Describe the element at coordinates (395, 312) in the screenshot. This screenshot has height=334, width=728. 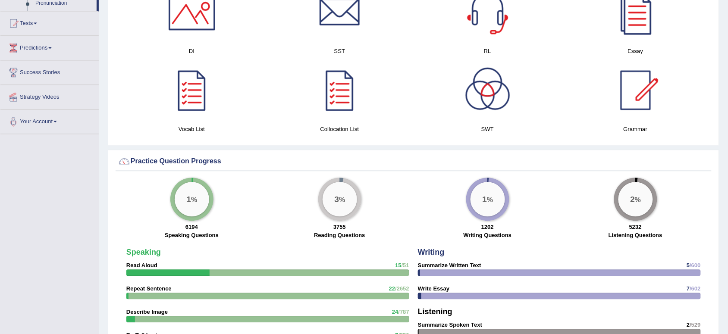
I see `span: 24` at that location.